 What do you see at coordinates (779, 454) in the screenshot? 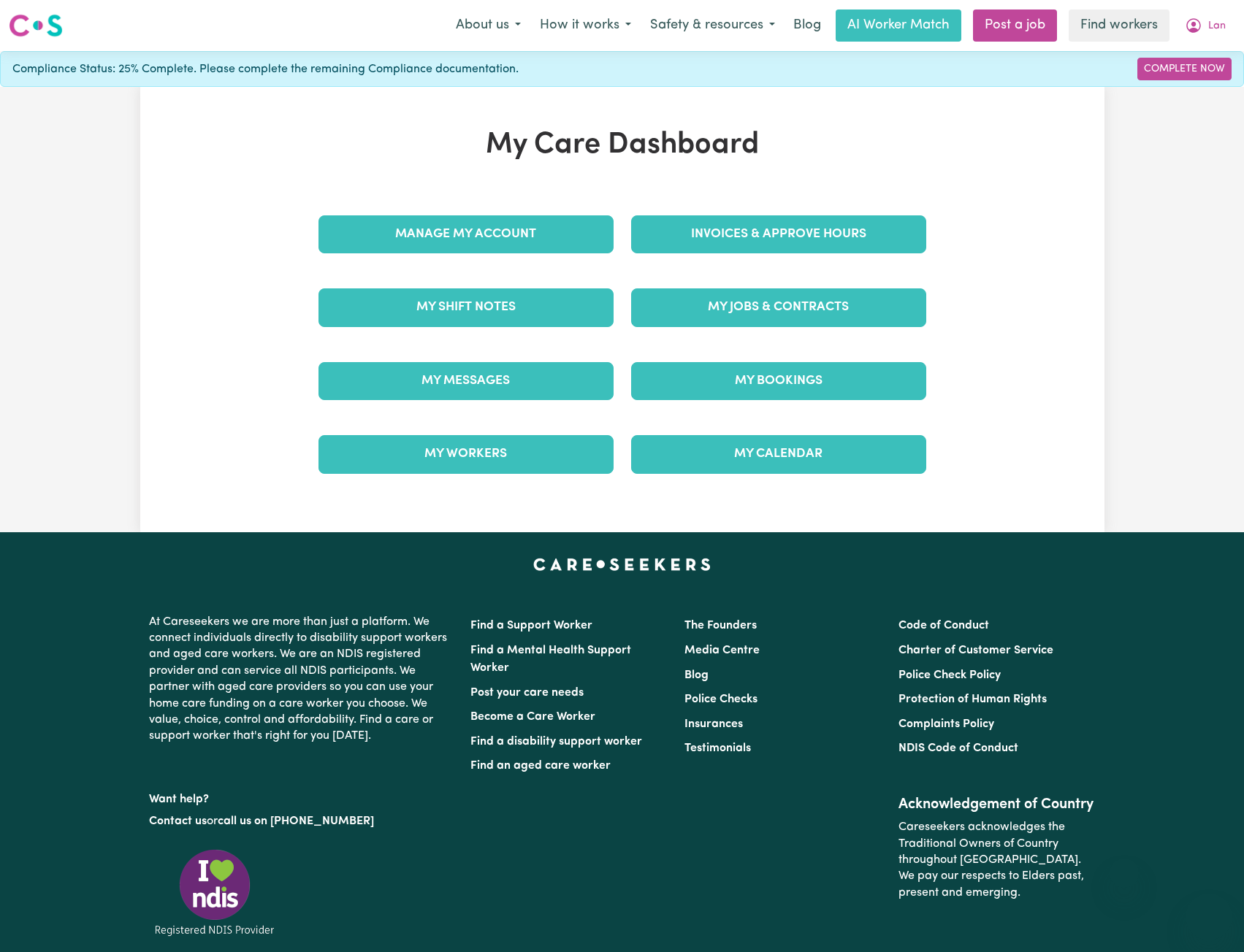
I see `a: My Calendar` at bounding box center [779, 454].